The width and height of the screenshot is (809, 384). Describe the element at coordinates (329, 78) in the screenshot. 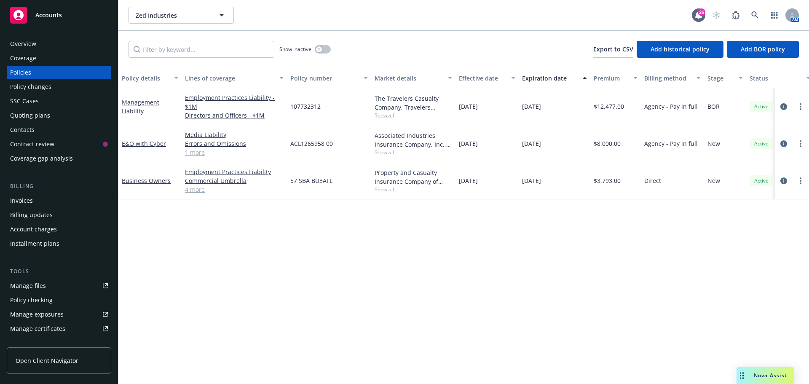

I see `button: Policy number` at that location.